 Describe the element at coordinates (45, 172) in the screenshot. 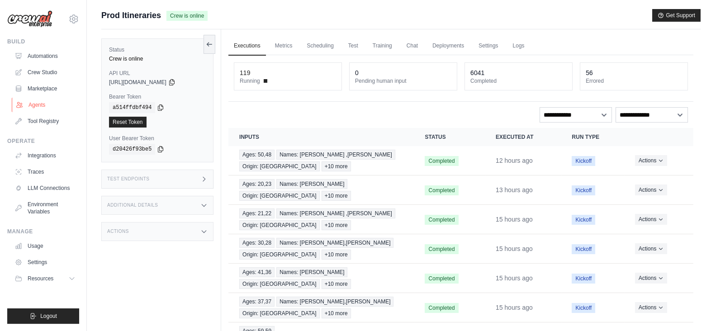

I see `a: Traces` at that location.